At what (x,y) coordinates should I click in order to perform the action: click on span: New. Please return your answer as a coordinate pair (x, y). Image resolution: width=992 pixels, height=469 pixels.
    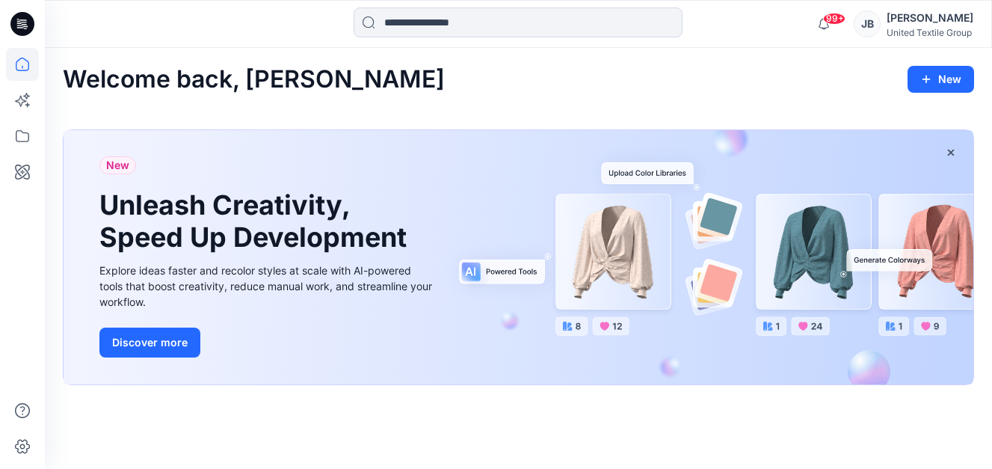
    Looking at the image, I should click on (117, 165).